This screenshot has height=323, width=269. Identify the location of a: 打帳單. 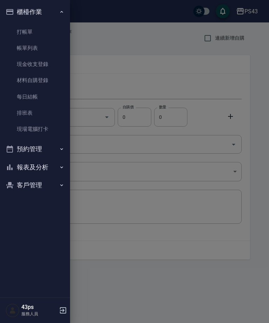
(35, 32).